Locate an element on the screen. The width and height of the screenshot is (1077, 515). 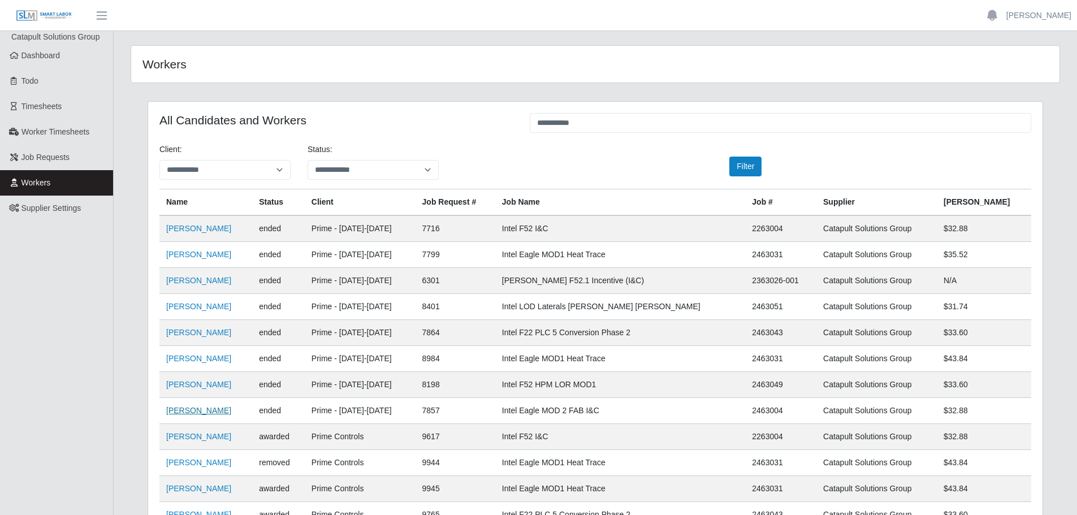
td: 8401 is located at coordinates (455, 307).